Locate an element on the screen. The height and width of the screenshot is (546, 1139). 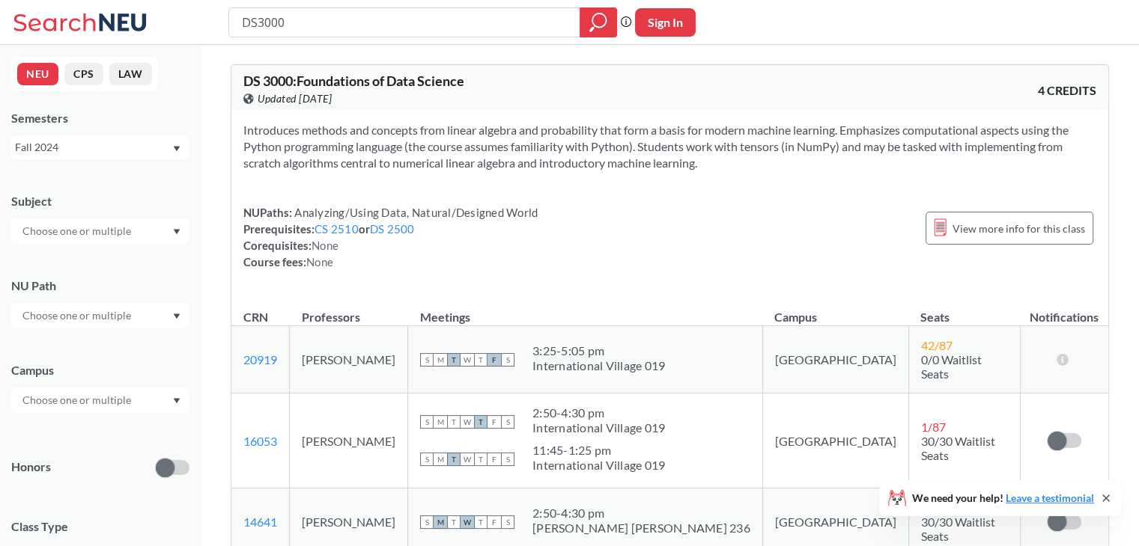
span: 4 CREDITS is located at coordinates (1067, 91).